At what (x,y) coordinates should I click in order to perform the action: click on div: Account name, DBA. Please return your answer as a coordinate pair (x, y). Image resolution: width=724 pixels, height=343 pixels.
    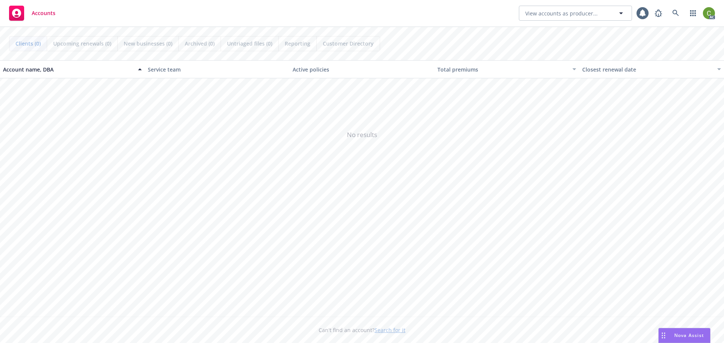
    Looking at the image, I should click on (68, 69).